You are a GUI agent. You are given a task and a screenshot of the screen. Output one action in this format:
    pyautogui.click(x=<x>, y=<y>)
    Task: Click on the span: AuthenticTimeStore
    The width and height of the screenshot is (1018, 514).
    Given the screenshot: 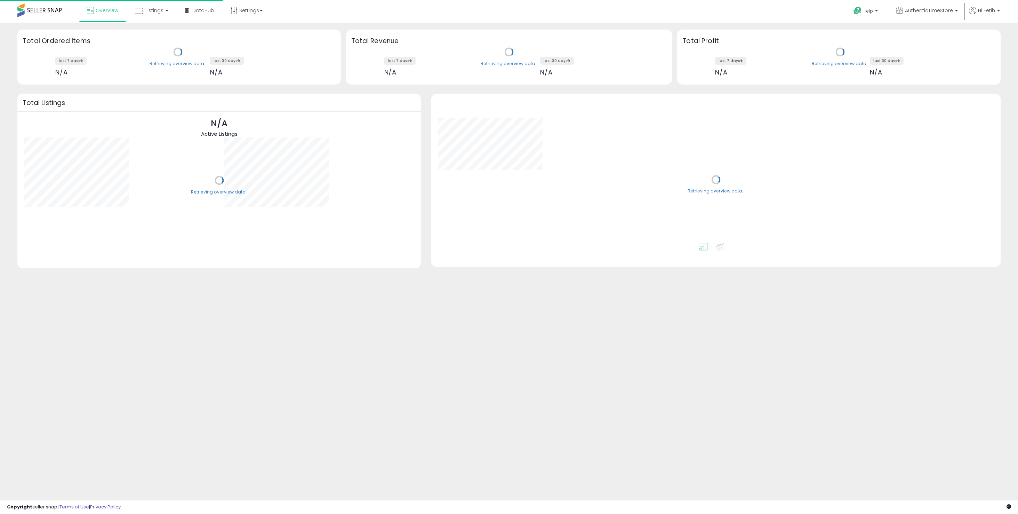 What is the action you would take?
    pyautogui.click(x=929, y=10)
    